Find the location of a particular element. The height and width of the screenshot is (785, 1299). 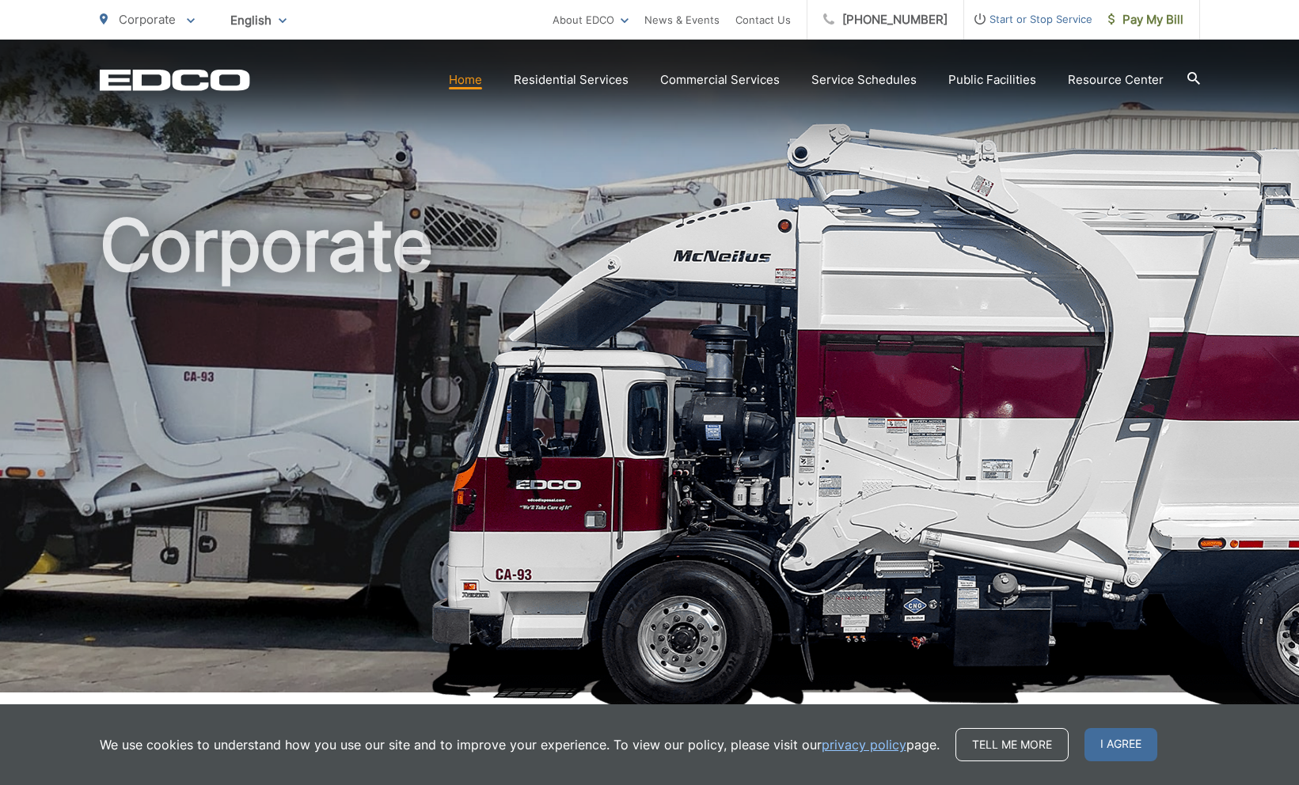

a: News & Events is located at coordinates (682, 20).